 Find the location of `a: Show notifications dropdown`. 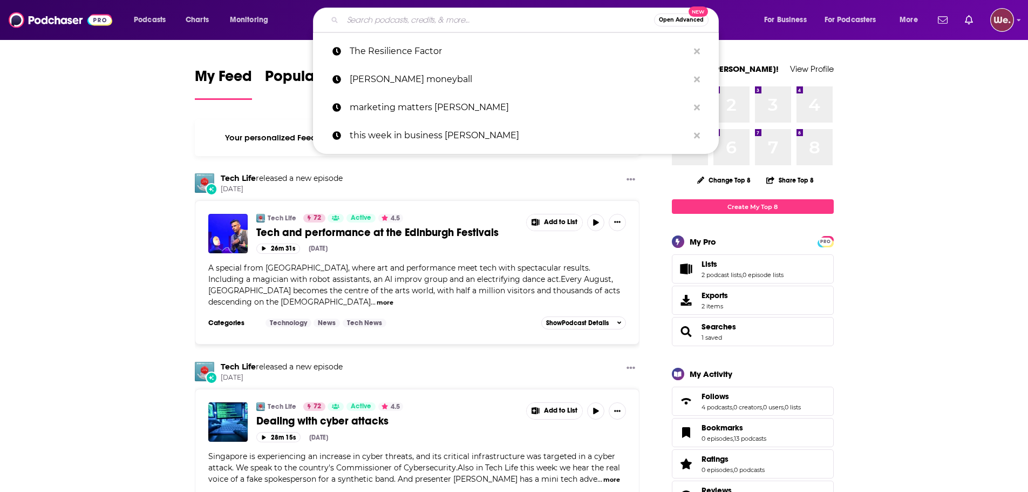

a: Show notifications dropdown is located at coordinates (943, 20).